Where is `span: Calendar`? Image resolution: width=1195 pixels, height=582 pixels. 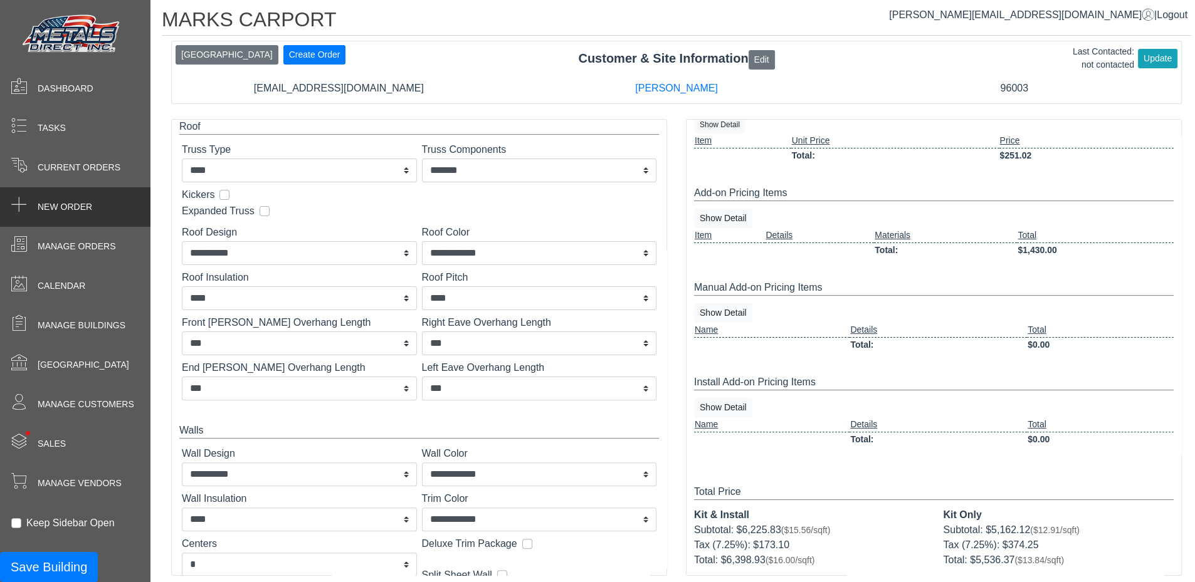 span: Calendar is located at coordinates (61, 286).